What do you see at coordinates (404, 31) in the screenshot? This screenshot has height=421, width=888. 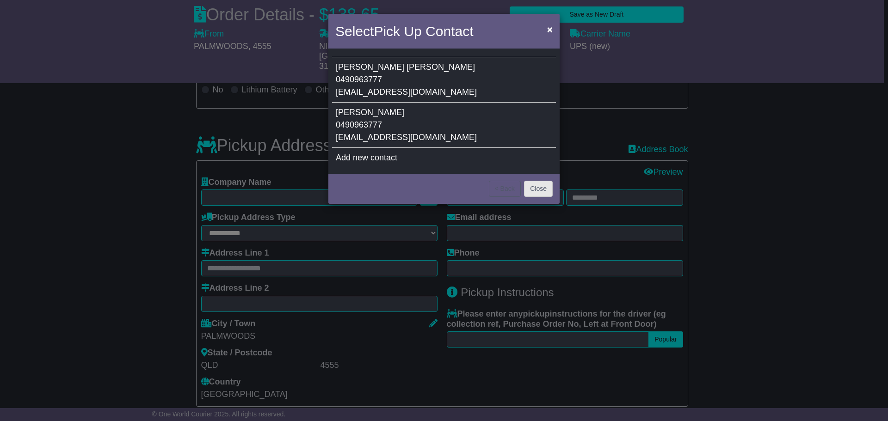 I see `h4: Select` at bounding box center [404, 31].